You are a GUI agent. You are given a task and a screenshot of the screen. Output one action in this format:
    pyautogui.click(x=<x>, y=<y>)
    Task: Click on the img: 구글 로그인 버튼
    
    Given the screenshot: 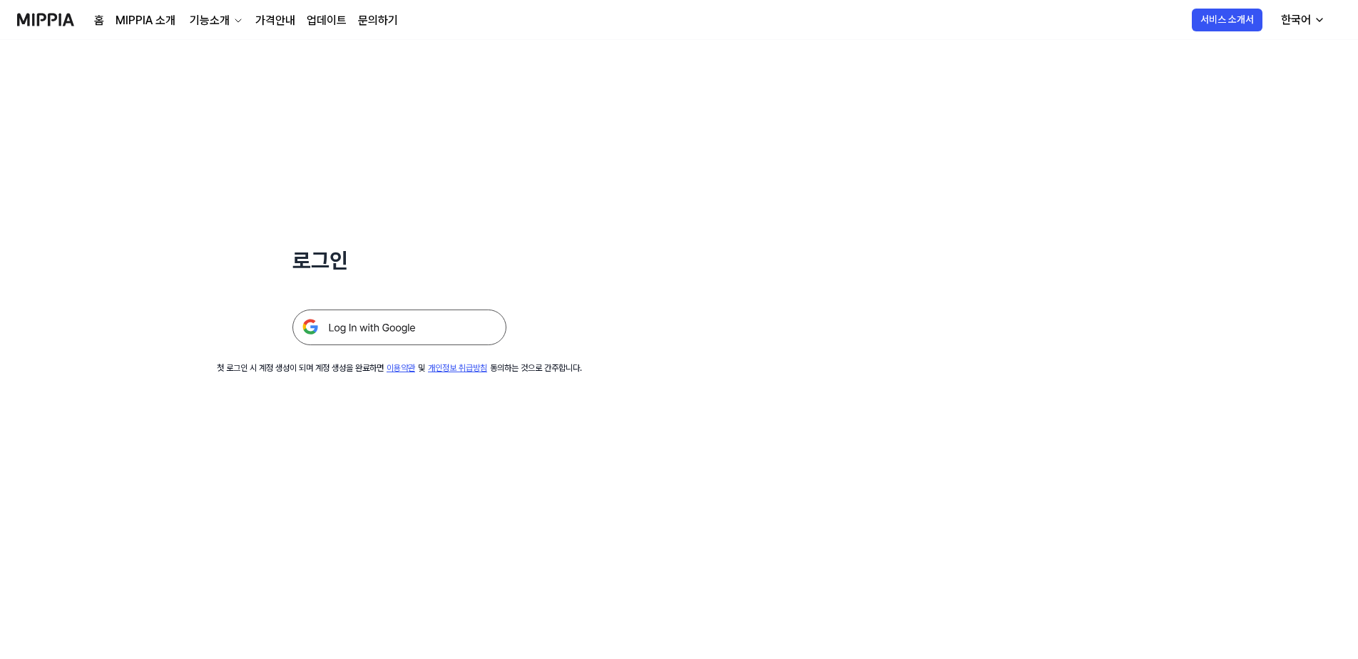 What is the action you would take?
    pyautogui.click(x=399, y=327)
    